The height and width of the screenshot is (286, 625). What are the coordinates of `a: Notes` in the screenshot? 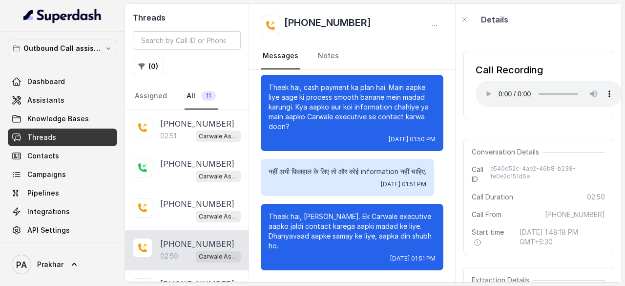 It's located at (328, 56).